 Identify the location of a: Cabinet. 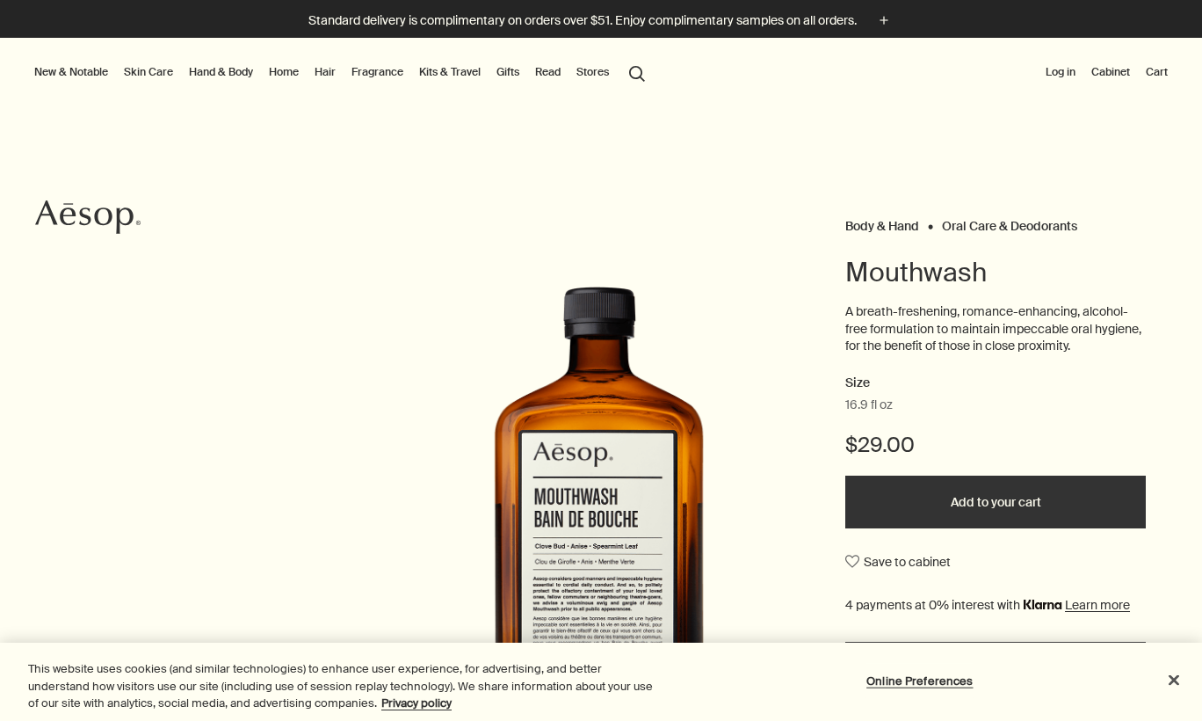
(1111, 72).